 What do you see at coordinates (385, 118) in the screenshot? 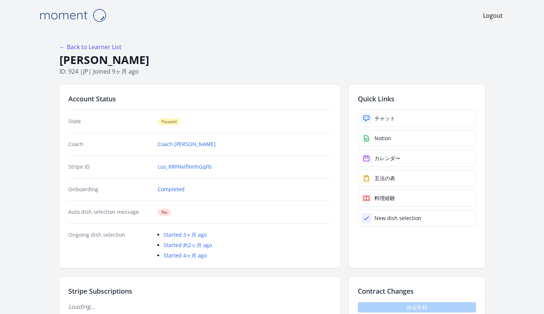
I see `div: チャット` at bounding box center [385, 118].